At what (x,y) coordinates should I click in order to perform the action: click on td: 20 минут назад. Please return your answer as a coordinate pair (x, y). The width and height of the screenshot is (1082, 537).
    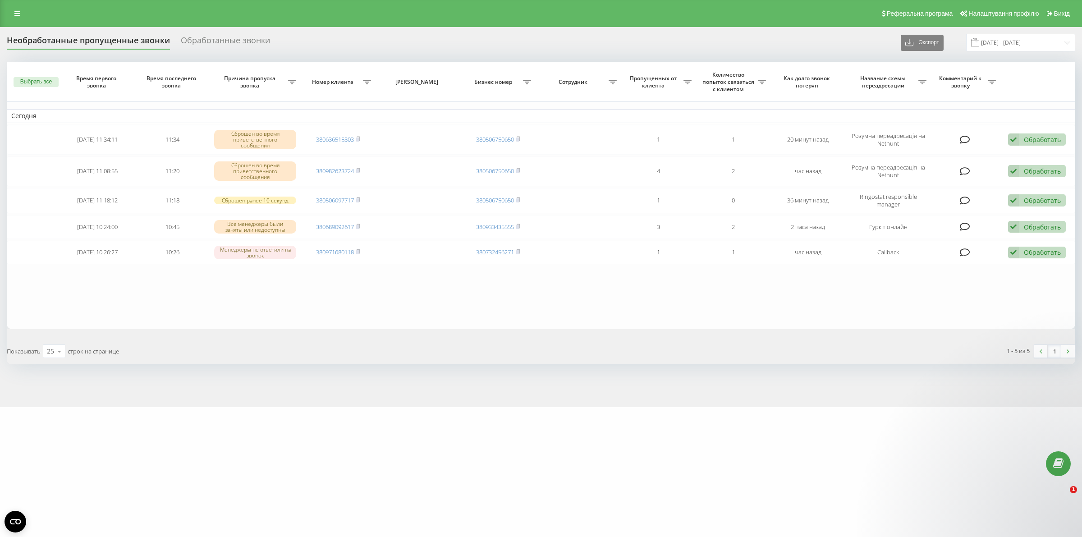
    Looking at the image, I should click on (808, 140).